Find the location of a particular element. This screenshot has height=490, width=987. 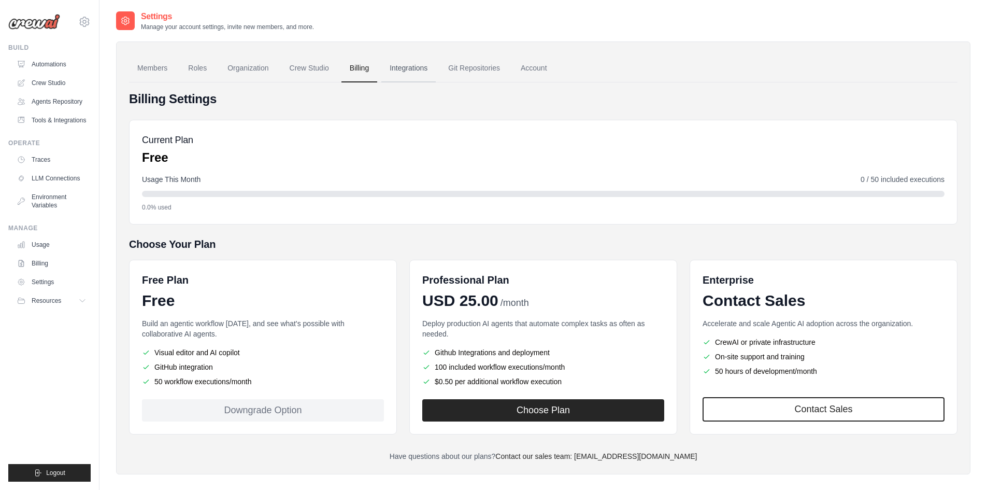

a: Agents Repository is located at coordinates (51, 102).